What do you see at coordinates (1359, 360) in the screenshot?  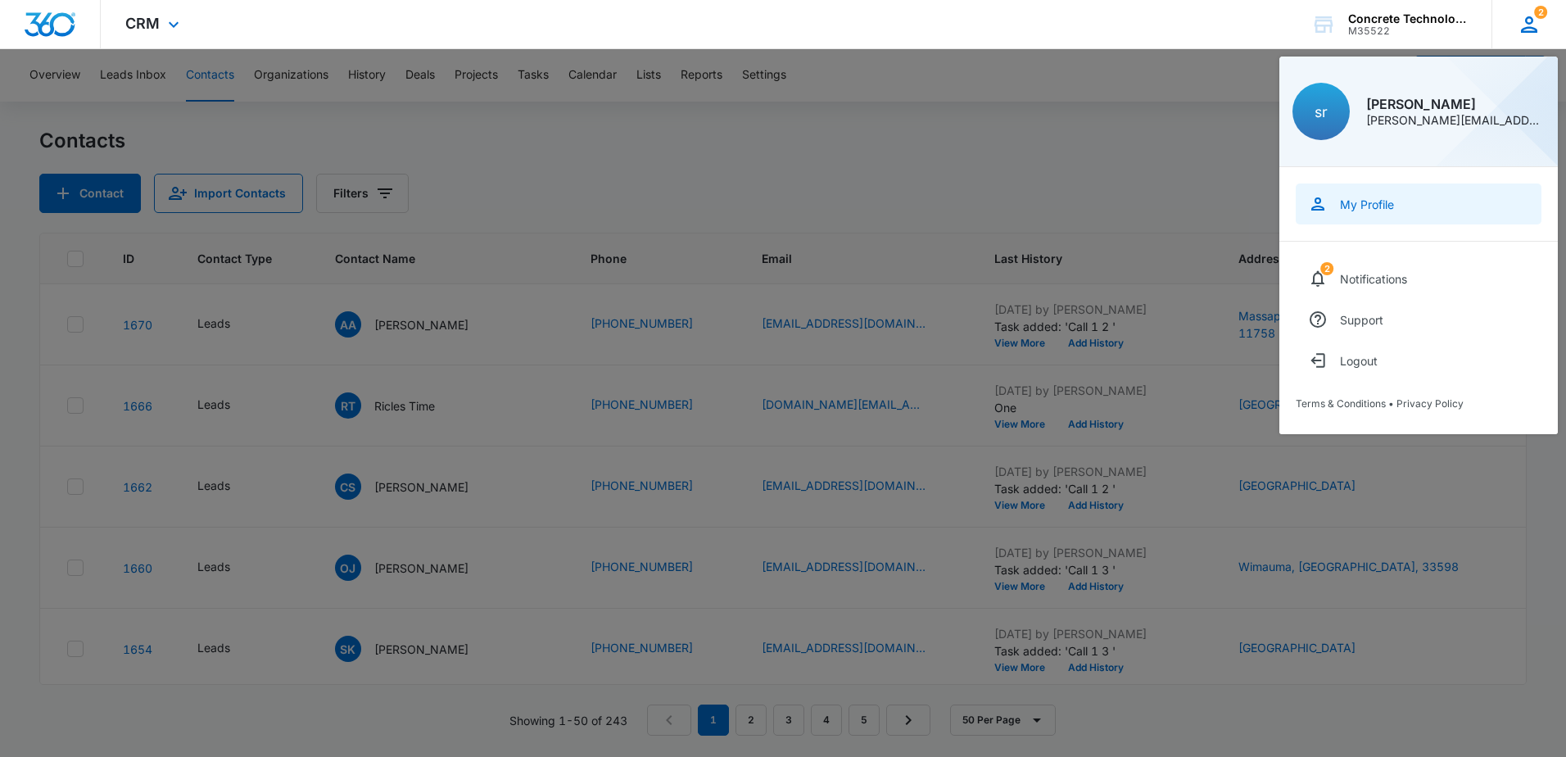 I see `div: Logout` at bounding box center [1359, 360].